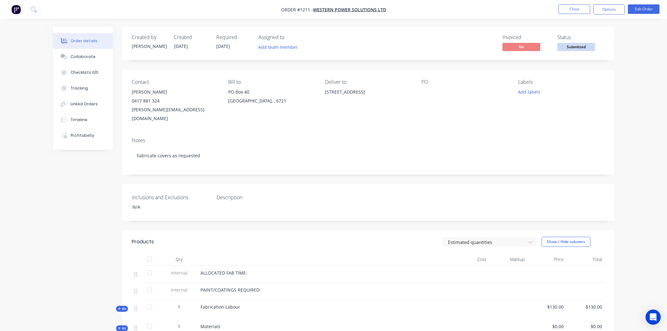 Image resolution: width=667 pixels, height=331 pixels. Describe the element at coordinates (143, 242) in the screenshot. I see `div: Products` at that location.